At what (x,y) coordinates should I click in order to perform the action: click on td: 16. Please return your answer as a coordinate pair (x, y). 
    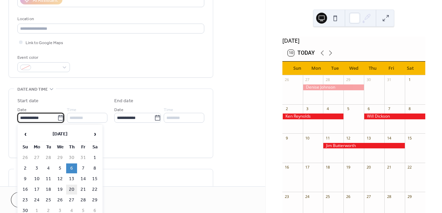
    Looking at the image, I should click on (25, 189).